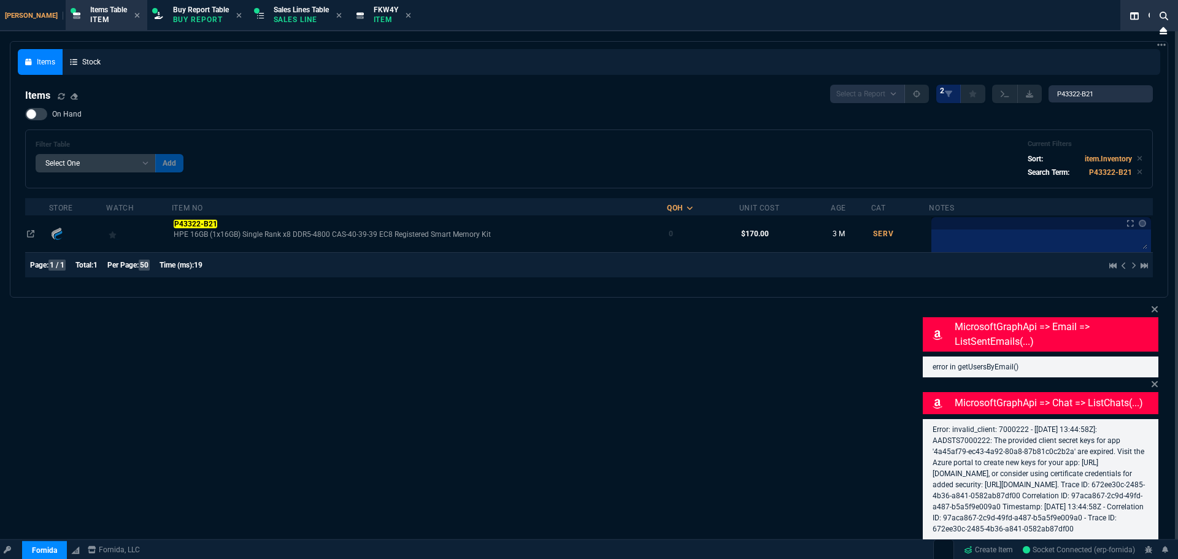 The height and width of the screenshot is (559, 1178). I want to click on p: Search Term:, so click(1049, 172).